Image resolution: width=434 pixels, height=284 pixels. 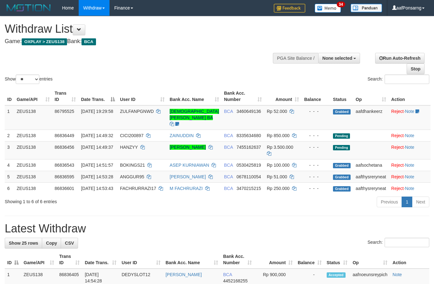 What do you see at coordinates (64, 188) in the screenshot?
I see `span: 86836601` at bounding box center [64, 188].